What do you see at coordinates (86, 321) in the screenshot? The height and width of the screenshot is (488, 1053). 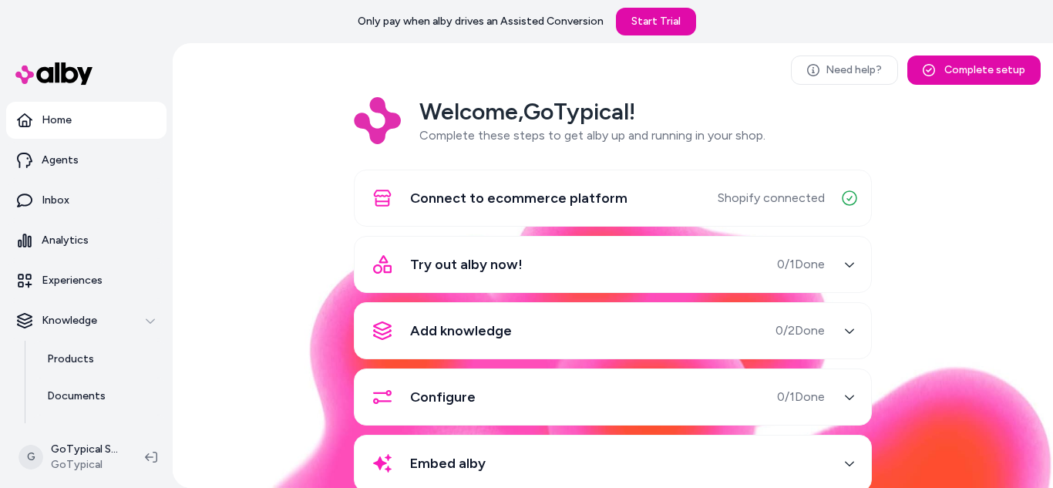 I see `button: Knowledge` at bounding box center [86, 321].